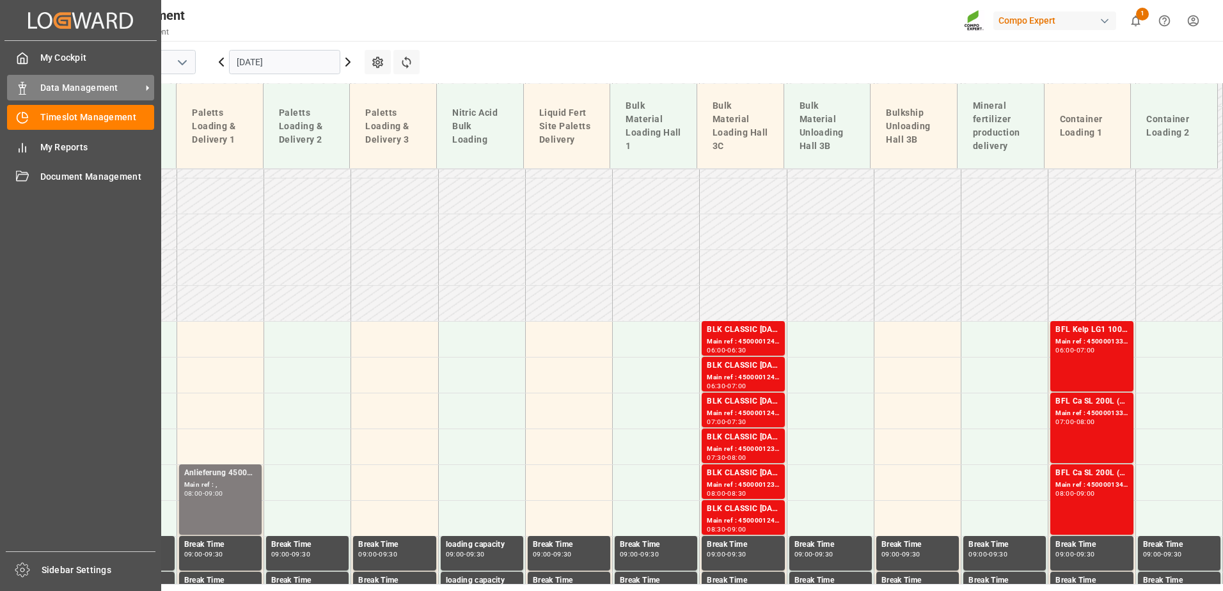 This screenshot has width=1223, height=591. What do you see at coordinates (480, 126) in the screenshot?
I see `div: Nitric Acid Bulk Loading` at bounding box center [480, 126].